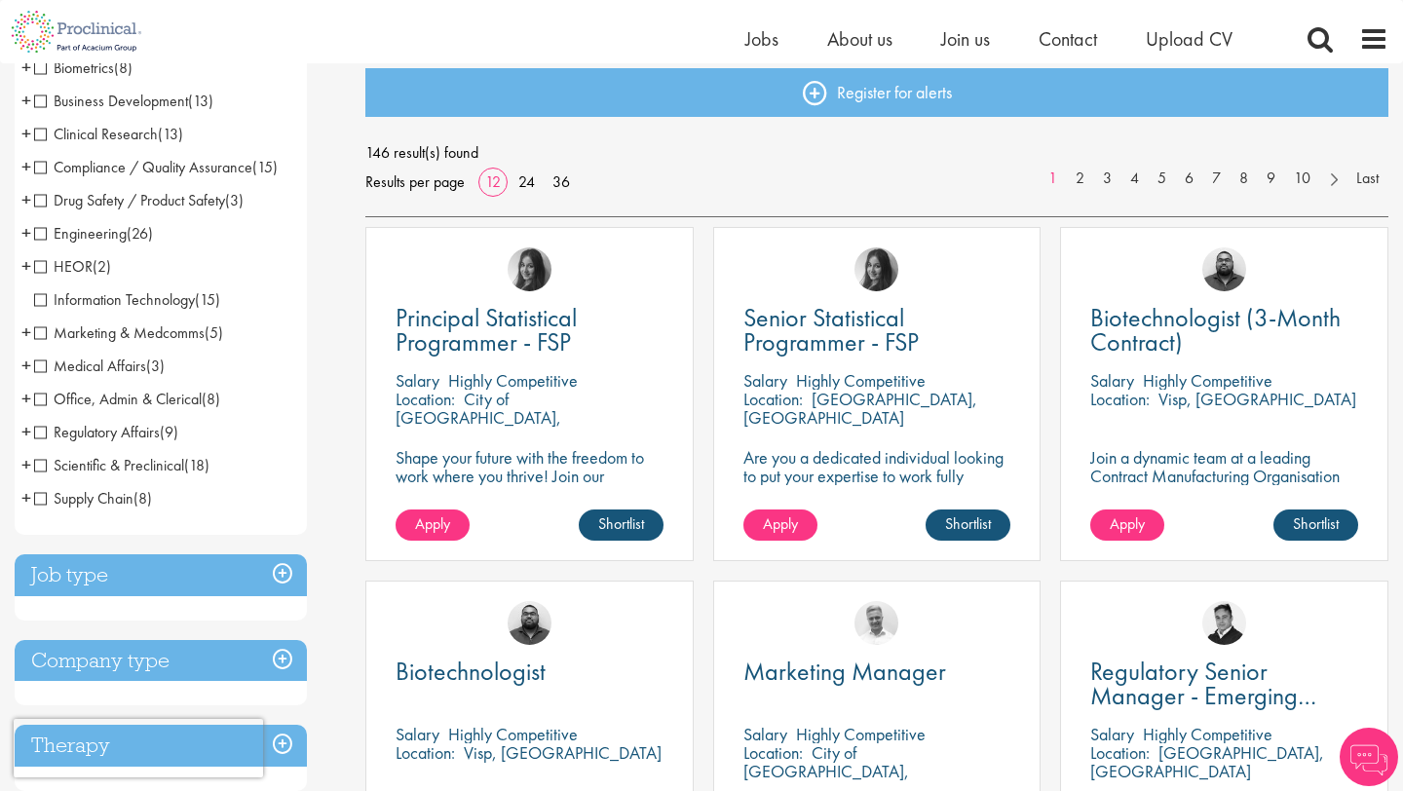  Describe the element at coordinates (138, 200) in the screenshot. I see `span: Drug Safety / Product Safety` at that location.